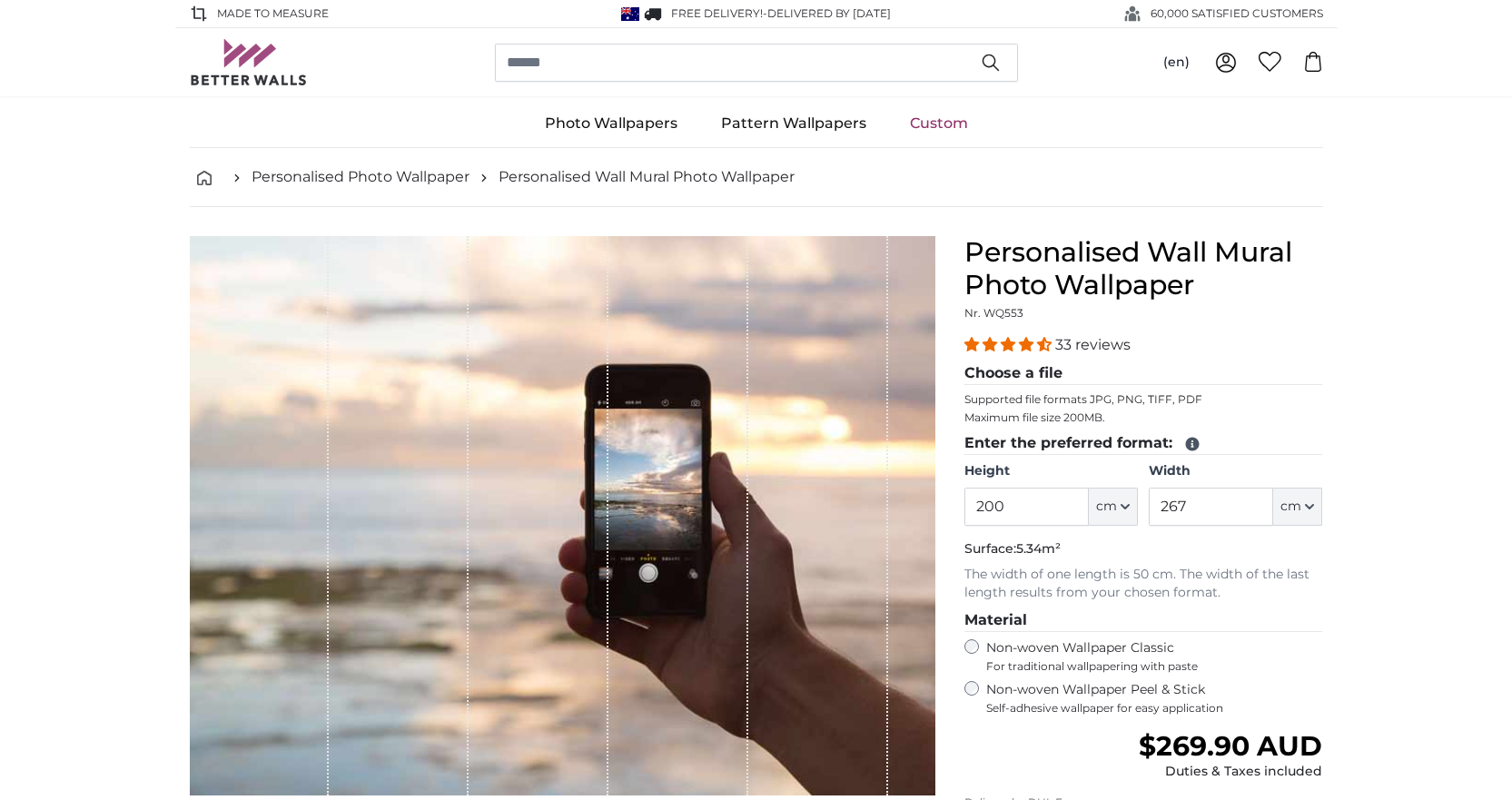  What do you see at coordinates (717, 13) in the screenshot?
I see `span: FREE delivery!` at bounding box center [717, 13].